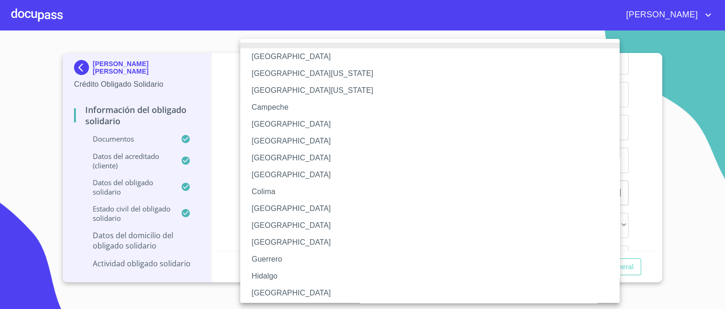 The width and height of the screenshot is (725, 309). What do you see at coordinates (434, 276) in the screenshot?
I see `li: Hidalgo` at bounding box center [434, 276].